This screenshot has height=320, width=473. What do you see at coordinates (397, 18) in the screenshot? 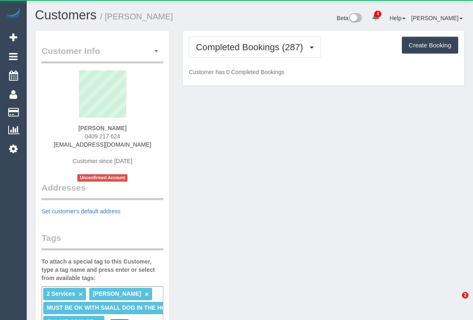
I see `a: Help` at bounding box center [397, 18].